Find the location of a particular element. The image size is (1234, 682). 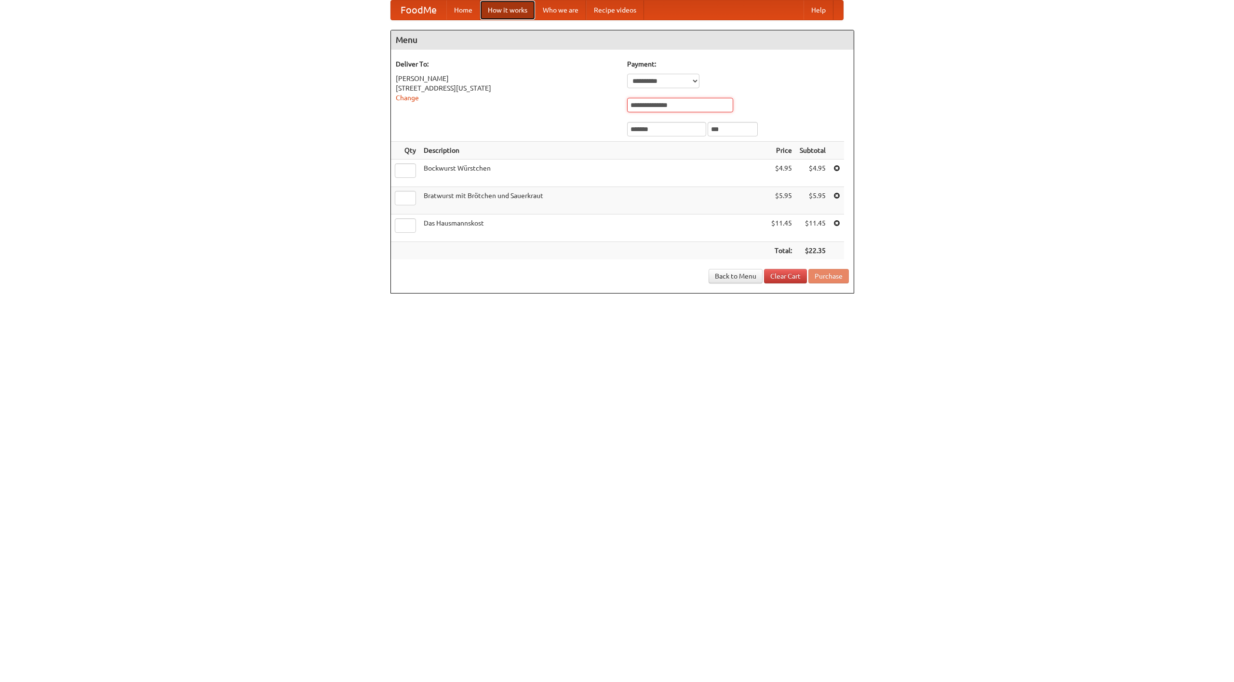

th: $22.35 is located at coordinates (812, 251).